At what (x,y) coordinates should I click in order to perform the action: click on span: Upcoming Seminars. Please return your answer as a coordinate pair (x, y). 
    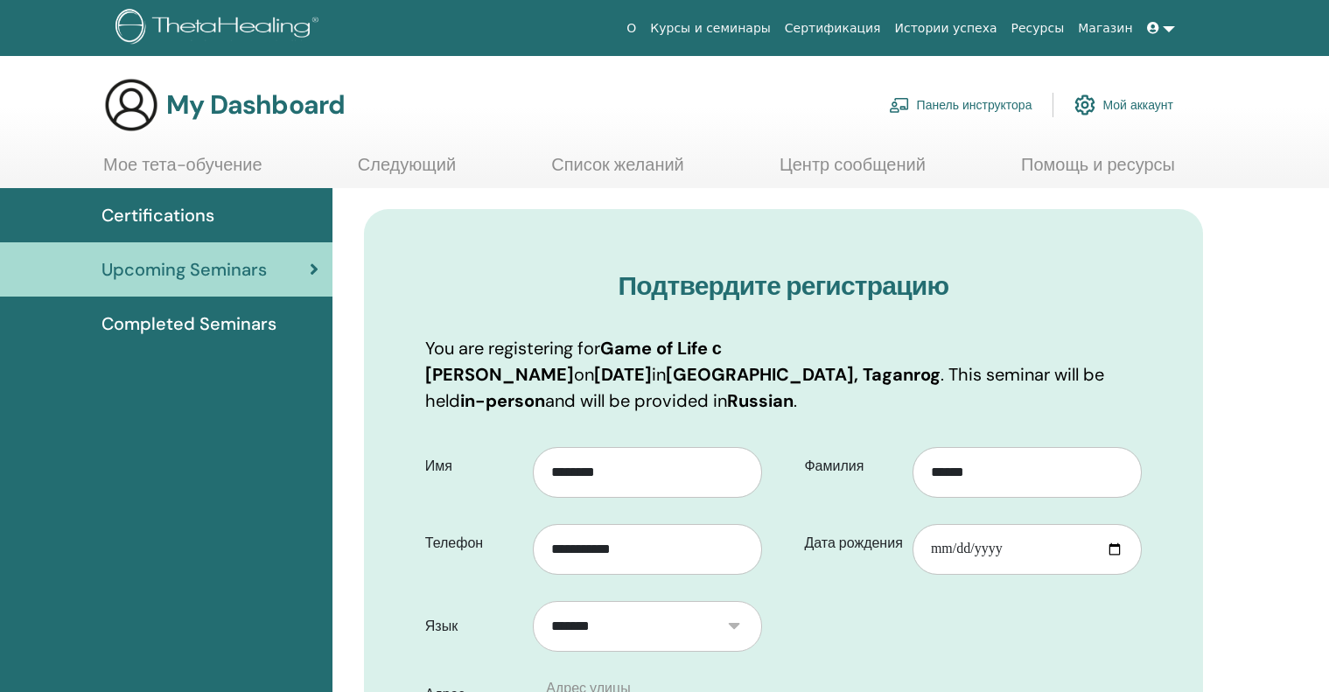
    Looking at the image, I should click on (184, 270).